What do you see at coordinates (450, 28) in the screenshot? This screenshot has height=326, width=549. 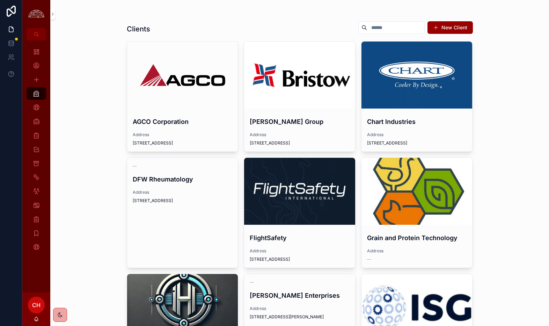 I see `a: New Client` at bounding box center [450, 28].